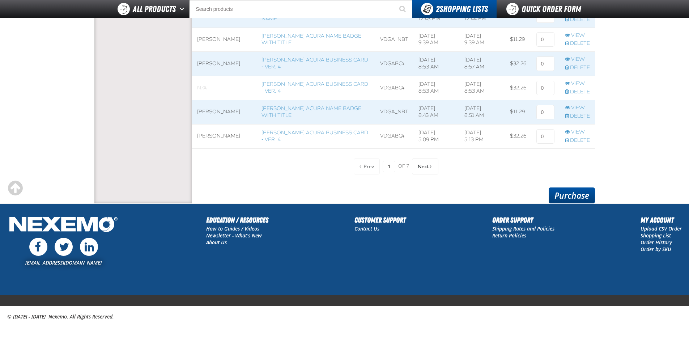 The width and height of the screenshot is (689, 342). Describe the element at coordinates (380, 220) in the screenshot. I see `h2: Customer Support` at that location.